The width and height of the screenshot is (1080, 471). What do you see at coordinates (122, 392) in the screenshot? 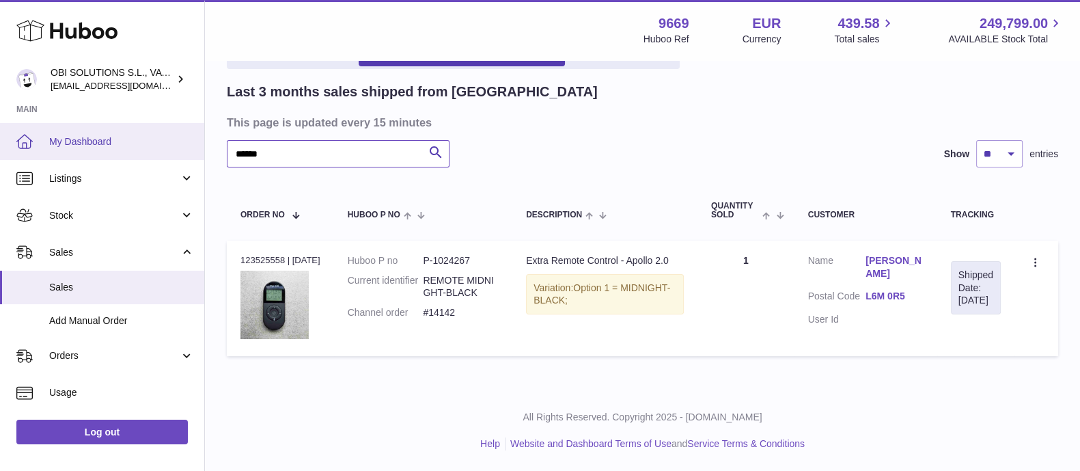
I see `span: Usage` at bounding box center [122, 392].